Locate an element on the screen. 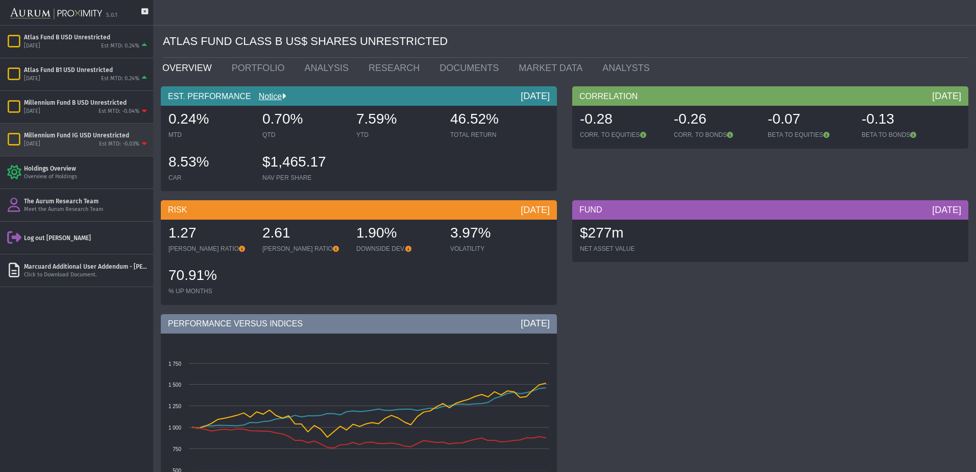 The height and width of the screenshot is (472, 976). a: Notice is located at coordinates (266, 96).